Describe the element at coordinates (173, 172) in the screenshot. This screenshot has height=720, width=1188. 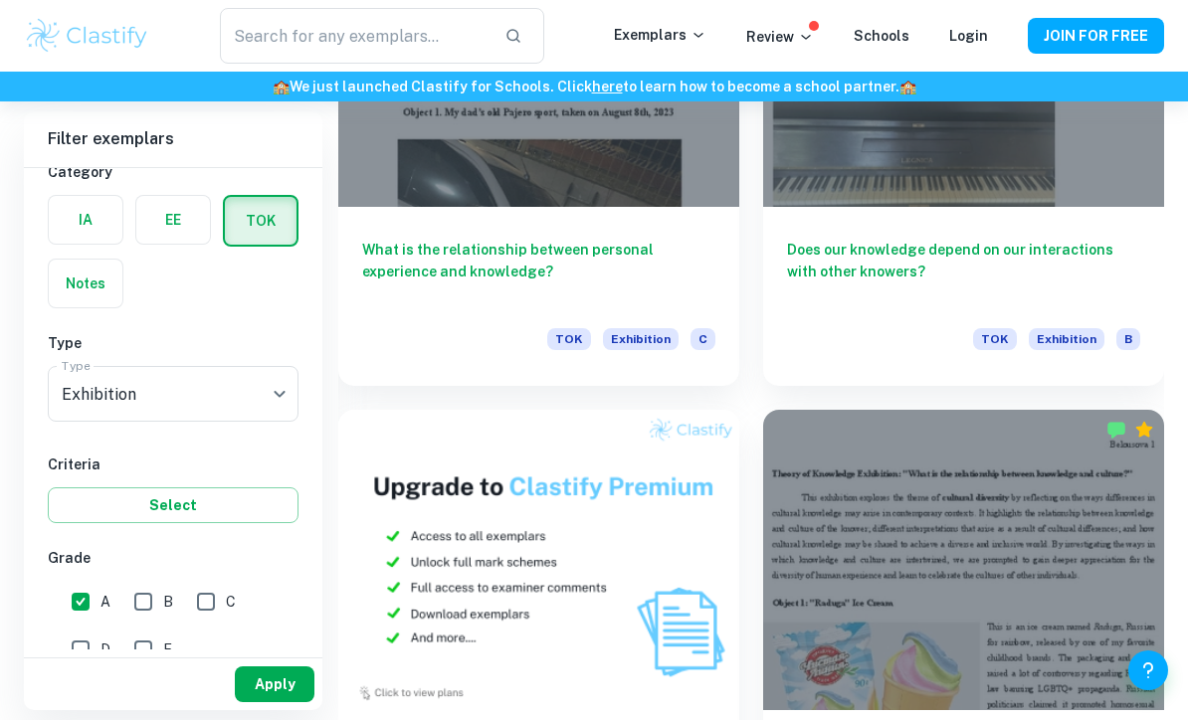
I see `h6: Category` at that location.